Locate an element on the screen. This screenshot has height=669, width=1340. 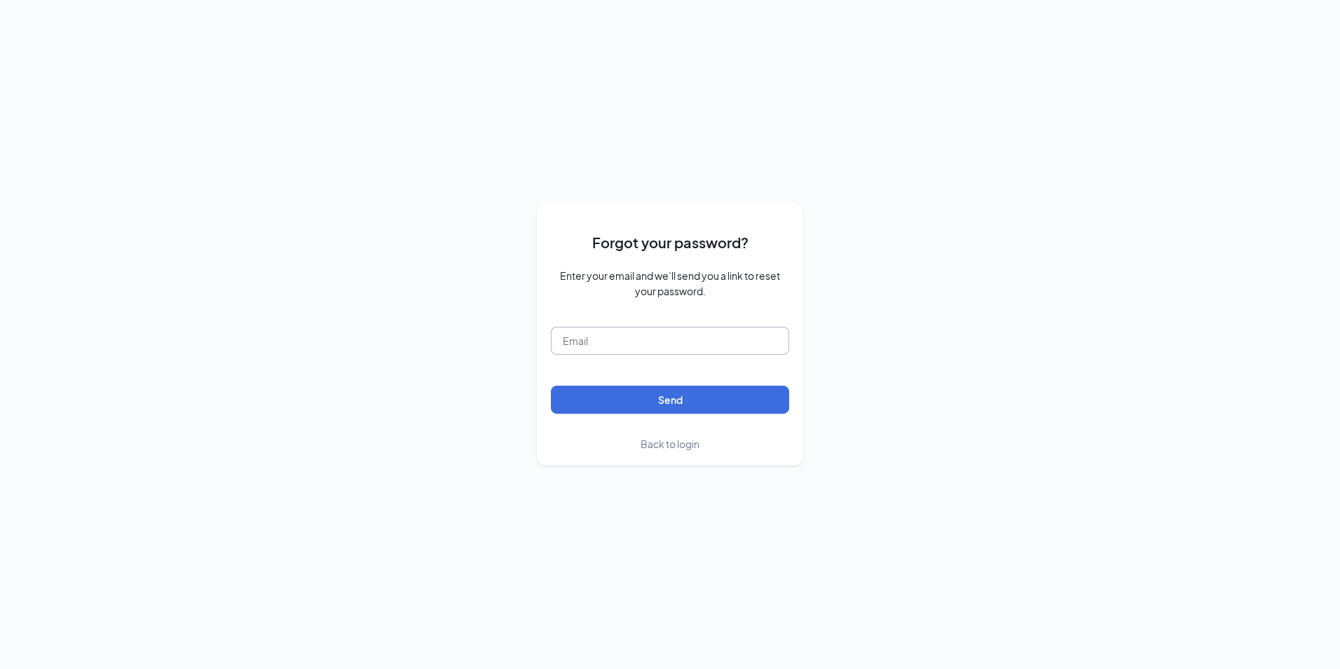
button: Send is located at coordinates (670, 400).